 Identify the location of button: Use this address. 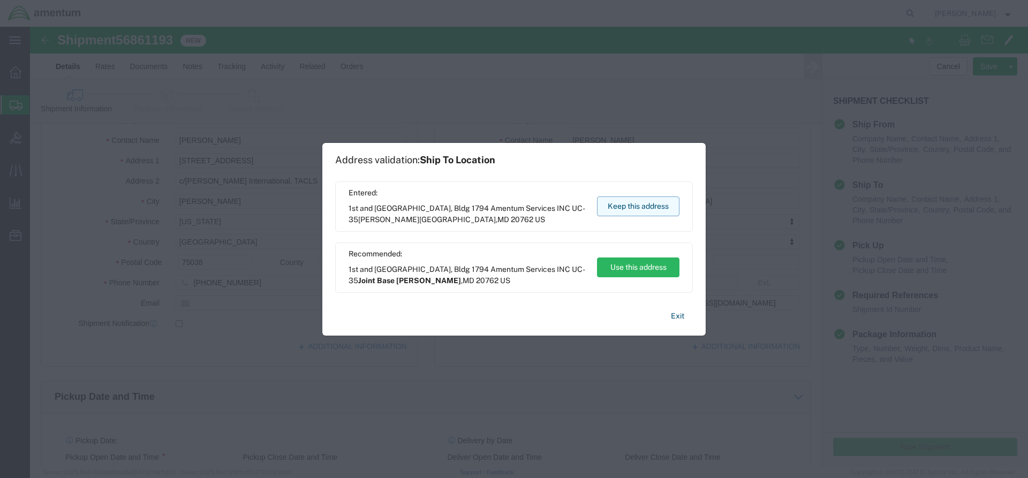
(638, 267).